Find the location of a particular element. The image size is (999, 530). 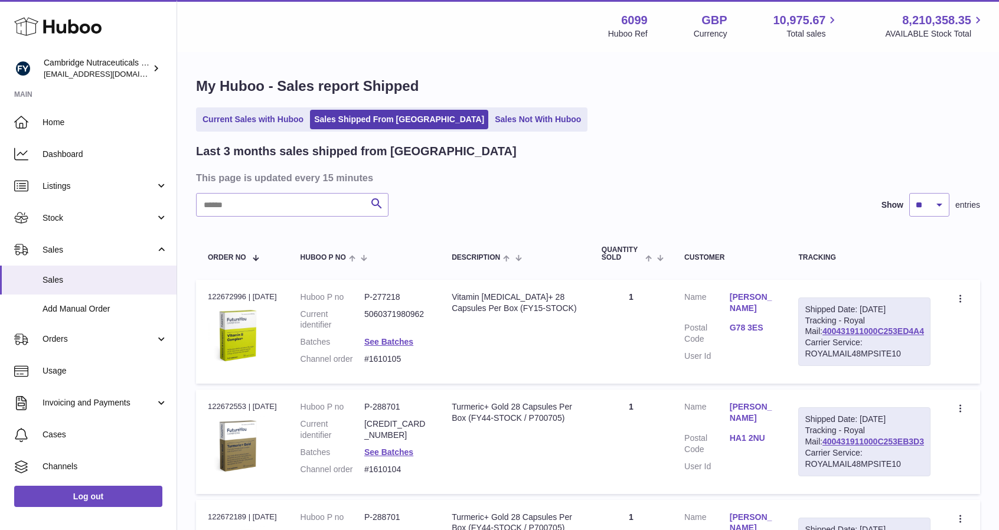

span: Add Manual Order is located at coordinates (105, 309).